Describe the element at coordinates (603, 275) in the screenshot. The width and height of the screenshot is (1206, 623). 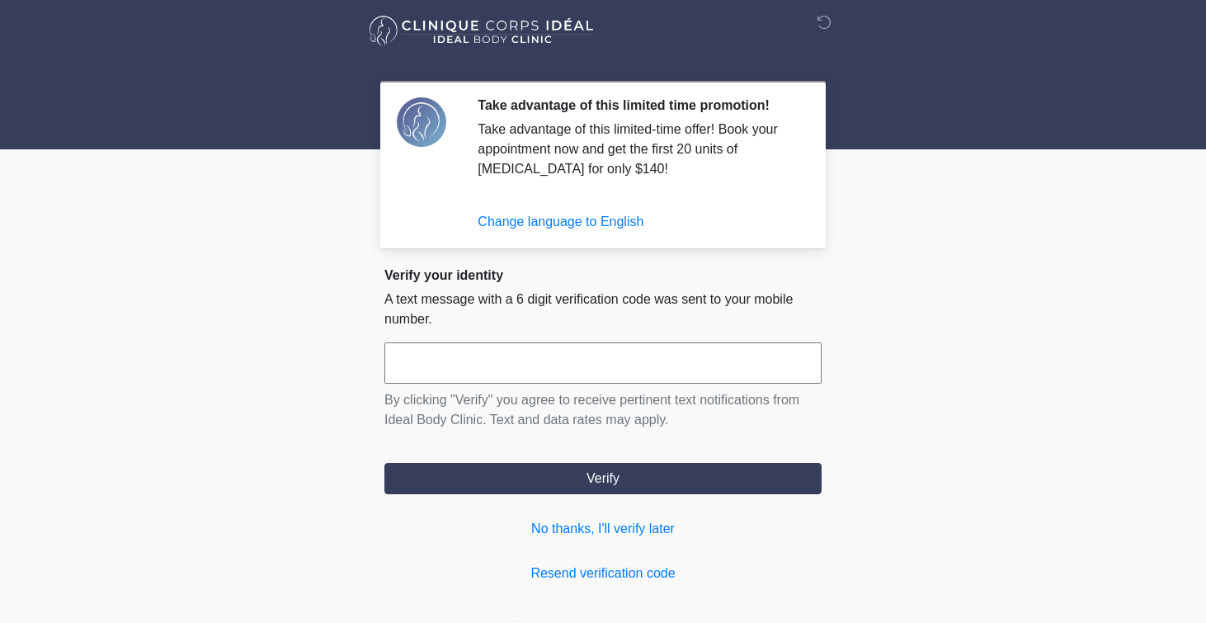
I see `h2: Verify your identity` at that location.